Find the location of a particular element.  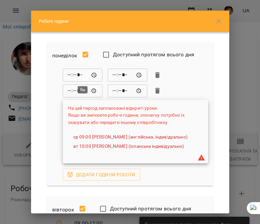

button: Додати години роботи is located at coordinates (102, 174).